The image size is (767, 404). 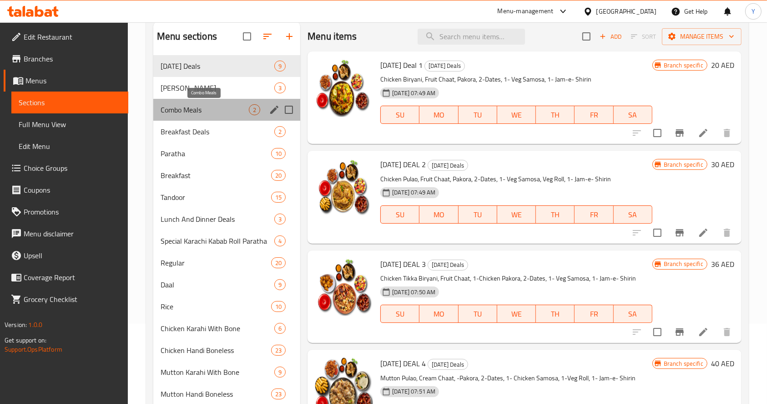 I want to click on span: Version:, so click(x=15, y=324).